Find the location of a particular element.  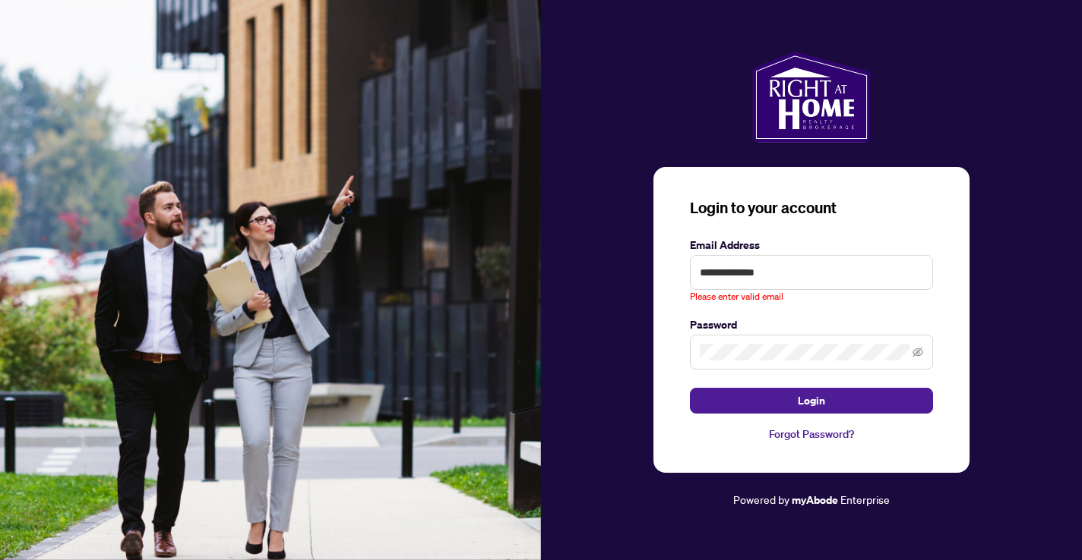

h3: Login to your account is located at coordinates (811, 208).